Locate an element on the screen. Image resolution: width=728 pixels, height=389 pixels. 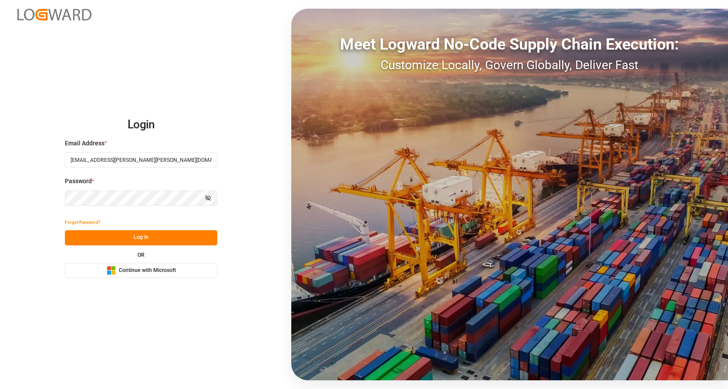
h2: Login is located at coordinates (141, 125).